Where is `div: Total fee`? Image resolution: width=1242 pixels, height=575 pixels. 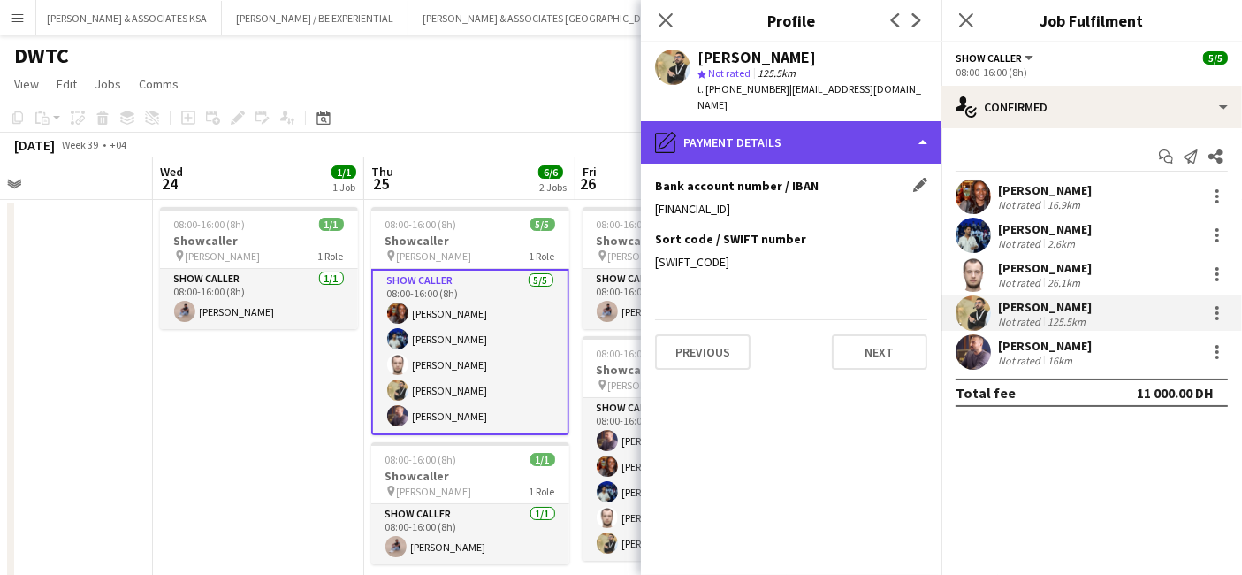
div: Total fee is located at coordinates (986, 393).